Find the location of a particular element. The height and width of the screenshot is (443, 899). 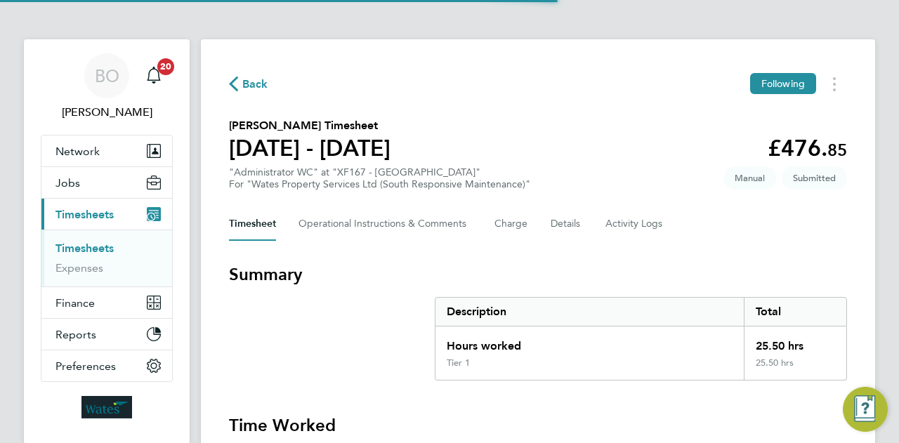

span: Preferences is located at coordinates (86, 366).